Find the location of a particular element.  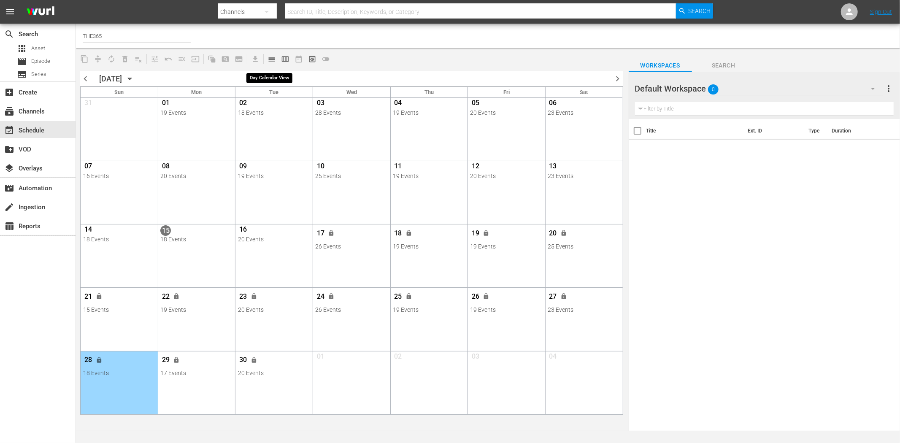

span: 24 is located at coordinates (320, 297).